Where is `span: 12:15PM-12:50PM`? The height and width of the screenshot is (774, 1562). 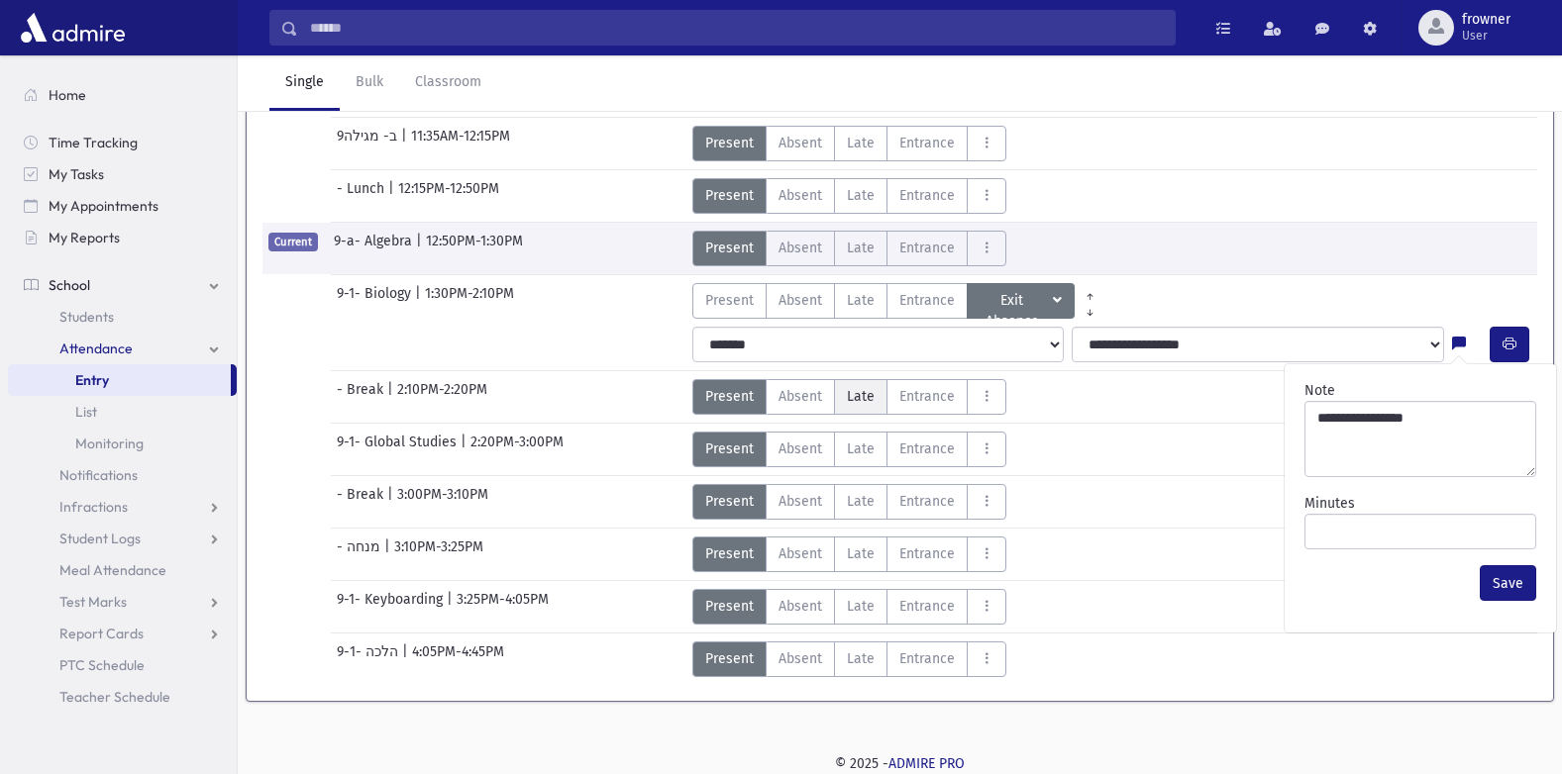 span: 12:15PM-12:50PM is located at coordinates (449, 196).